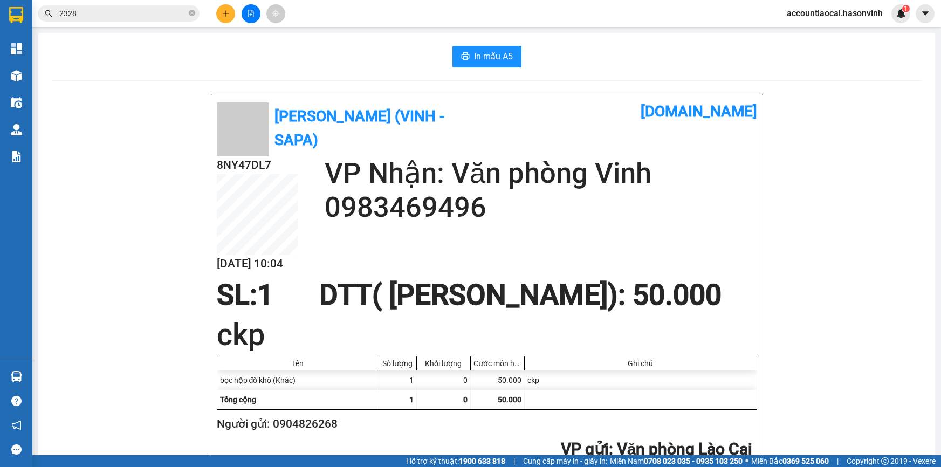 This screenshot has width=941, height=467. I want to click on h2: 0983469496, so click(541, 207).